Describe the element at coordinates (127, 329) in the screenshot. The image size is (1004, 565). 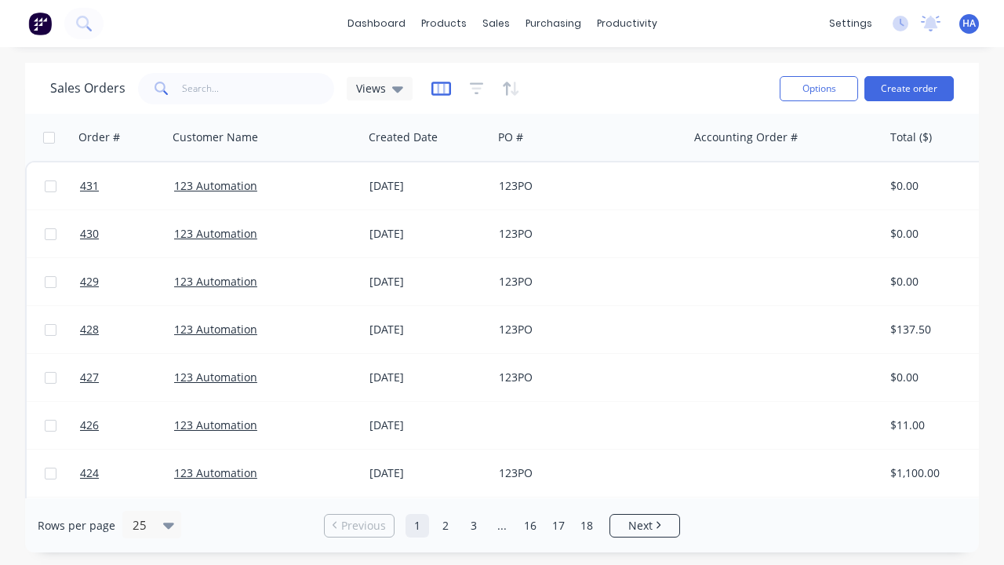
I see `a: 428` at that location.